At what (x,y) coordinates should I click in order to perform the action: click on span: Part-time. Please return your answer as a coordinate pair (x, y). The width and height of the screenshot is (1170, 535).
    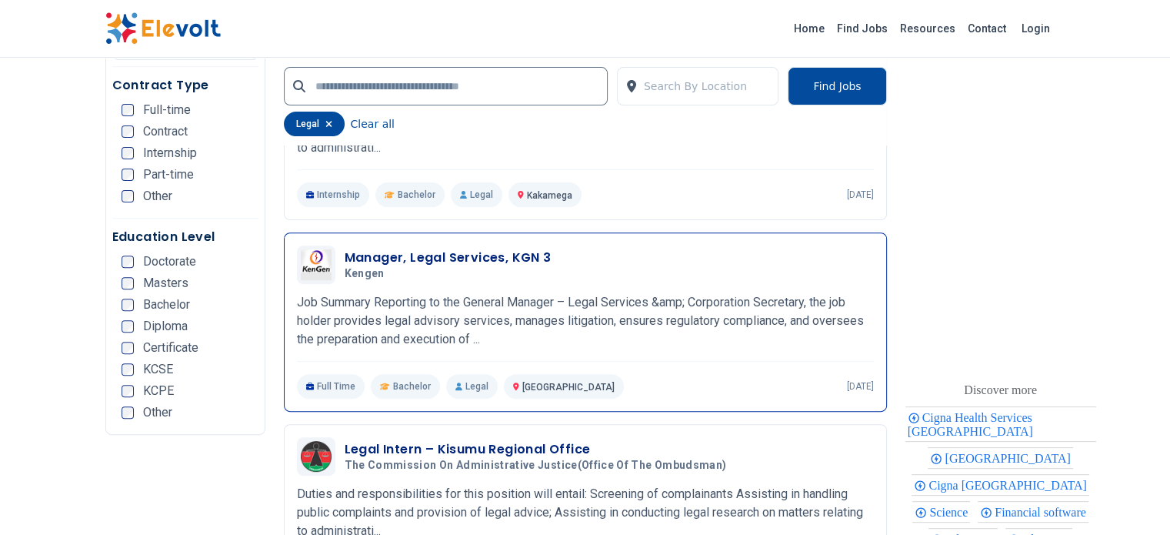
    Looking at the image, I should click on (168, 175).